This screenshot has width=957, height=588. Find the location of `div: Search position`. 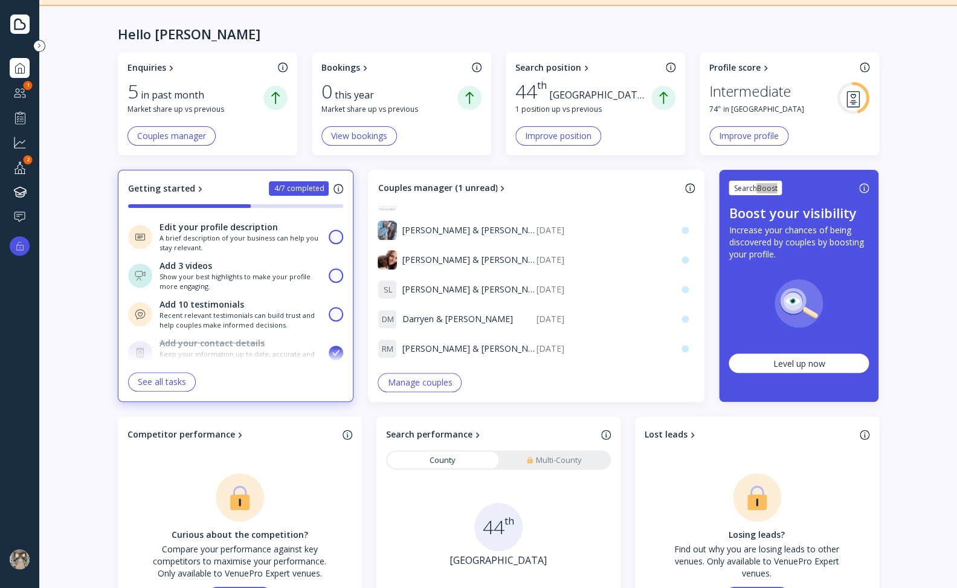

div: Search position is located at coordinates (548, 68).